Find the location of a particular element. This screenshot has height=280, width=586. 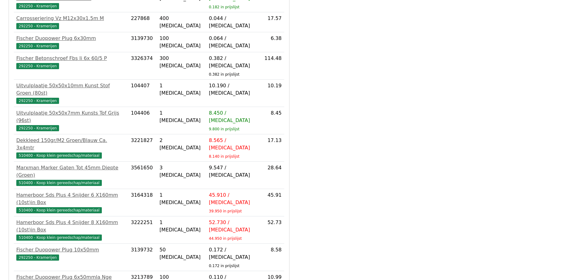

td: 17.13 is located at coordinates (272, 148).